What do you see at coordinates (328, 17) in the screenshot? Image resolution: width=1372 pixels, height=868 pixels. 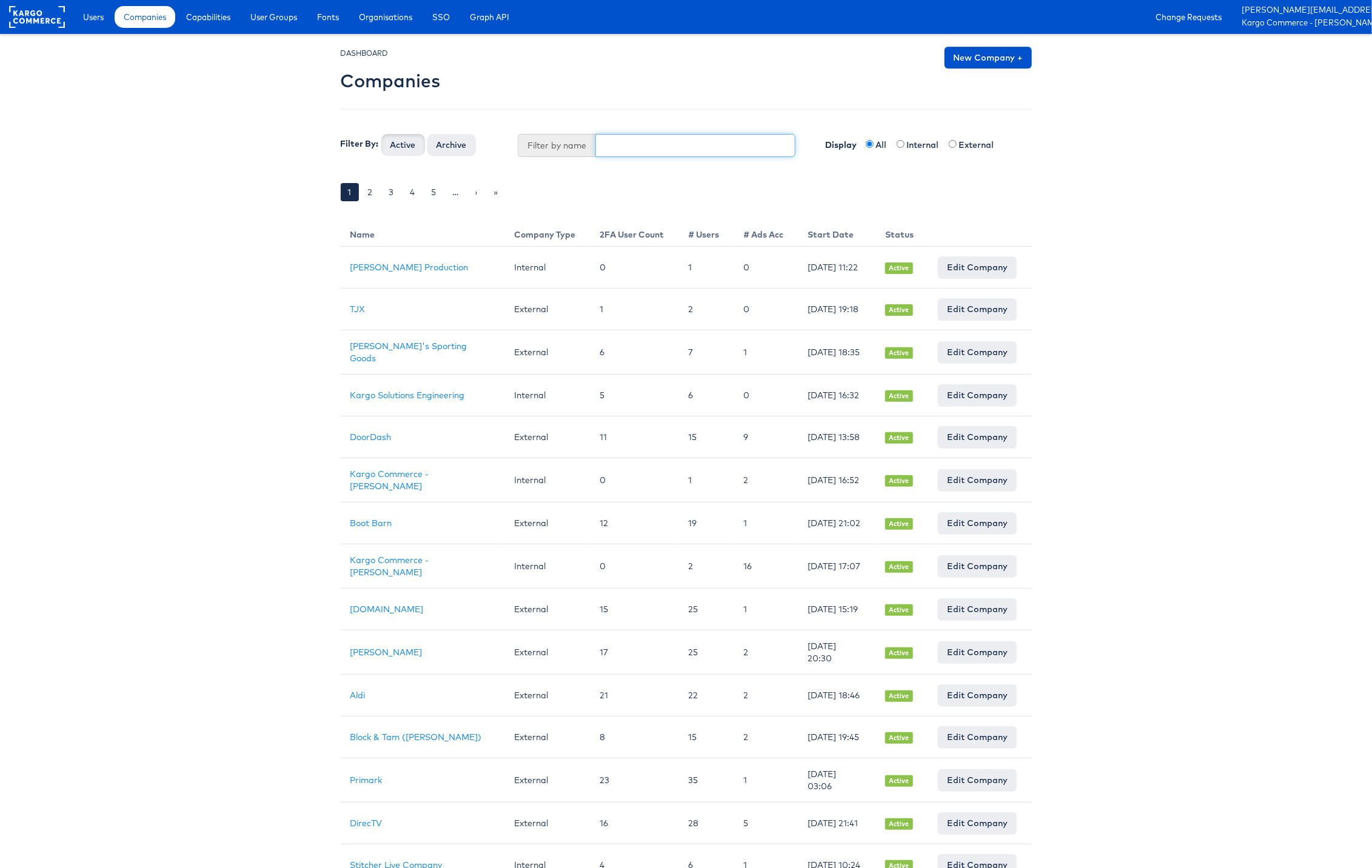 I see `a: Fonts` at bounding box center [328, 17].